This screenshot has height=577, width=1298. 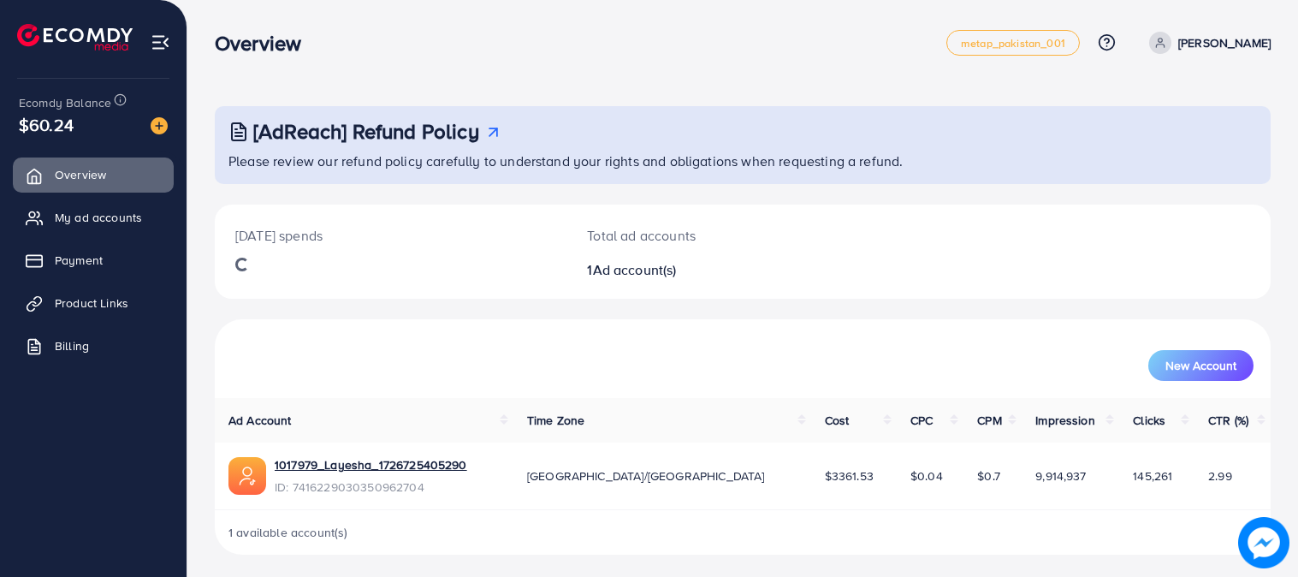 I want to click on span: Cost, so click(x=837, y=420).